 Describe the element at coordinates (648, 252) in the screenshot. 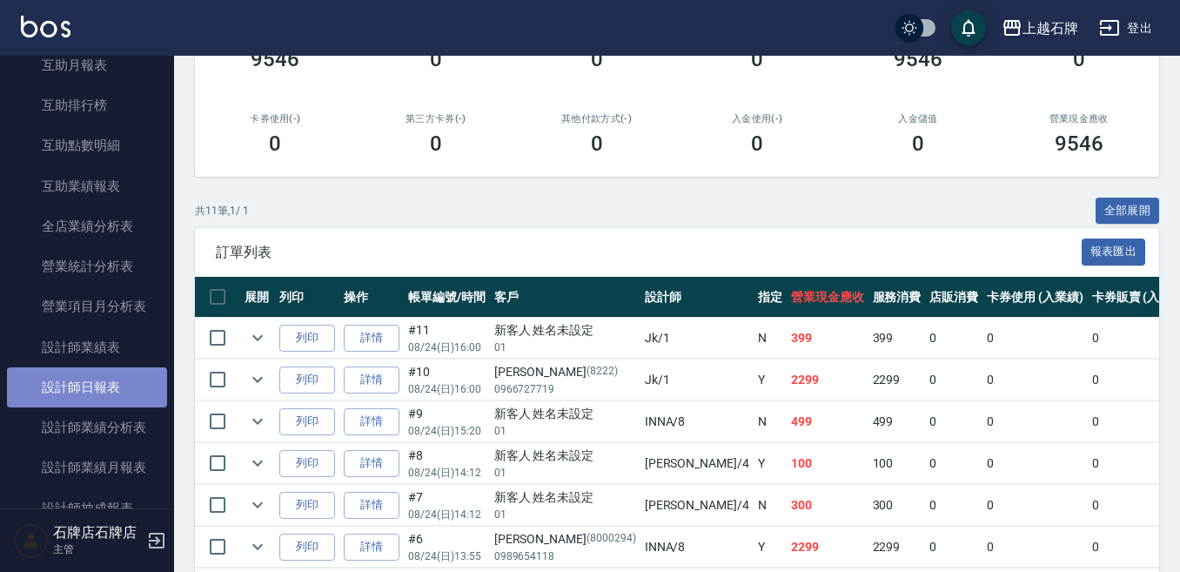

I see `span: 訂單列表` at that location.